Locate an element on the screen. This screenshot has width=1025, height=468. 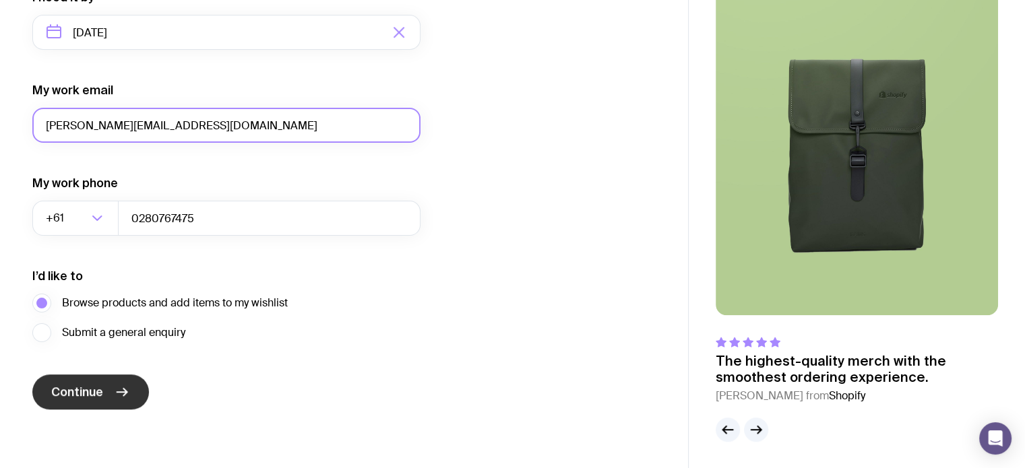
p: The highest-quality merch with the smoothest ordering experience. is located at coordinates (857, 369).